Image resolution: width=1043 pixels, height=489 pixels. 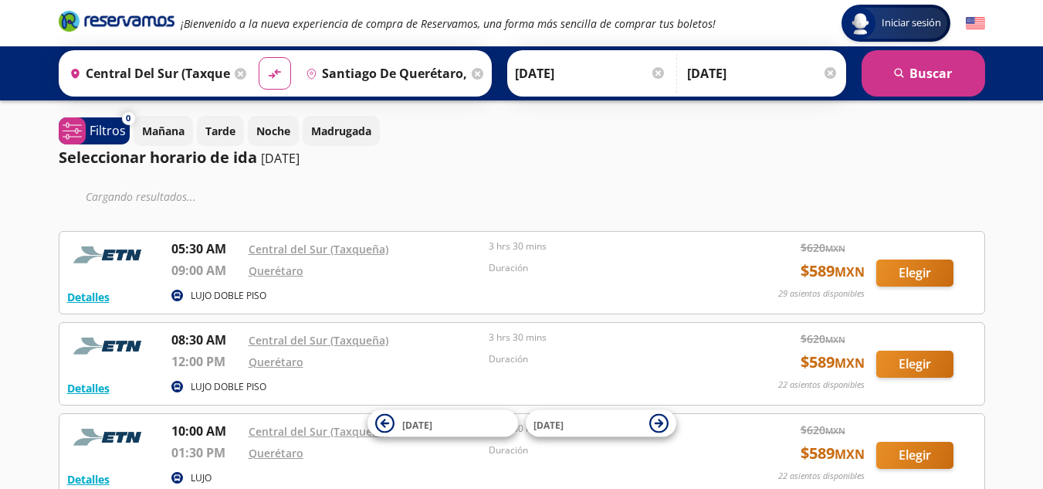 I want to click on em: ¡Bienvenido a la nueva experiencia de compra de Reservamos, una forma más sencilla de comprar tus..., so click(x=448, y=23).